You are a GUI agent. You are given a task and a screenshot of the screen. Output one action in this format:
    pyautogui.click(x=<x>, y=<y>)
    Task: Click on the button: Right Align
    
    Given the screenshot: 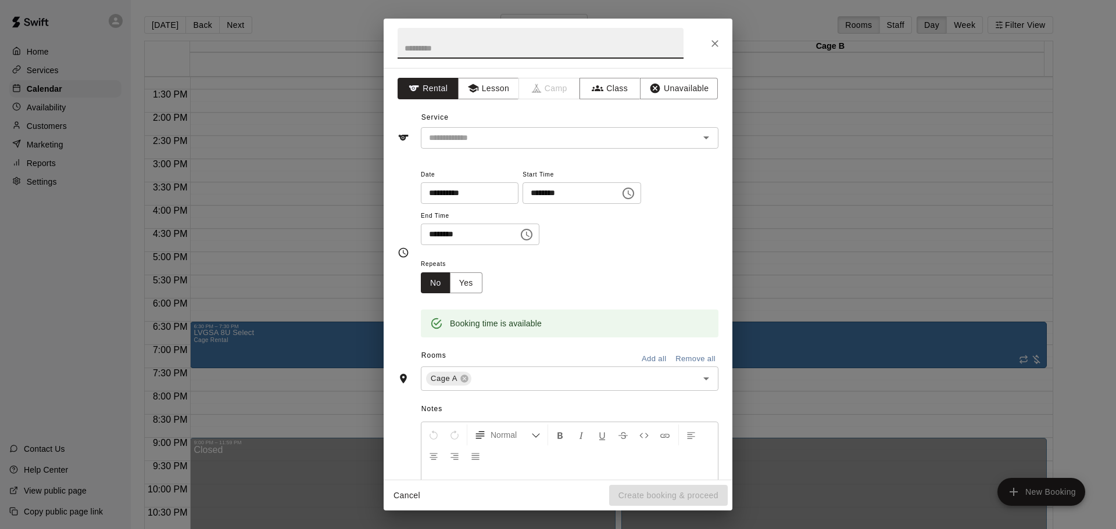 What is the action you would take?
    pyautogui.click(x=455, y=456)
    